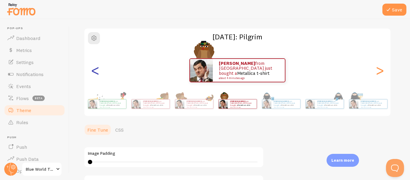 The width and height of the screenshot is (410, 180). I want to click on a: Metrics, so click(35, 50).